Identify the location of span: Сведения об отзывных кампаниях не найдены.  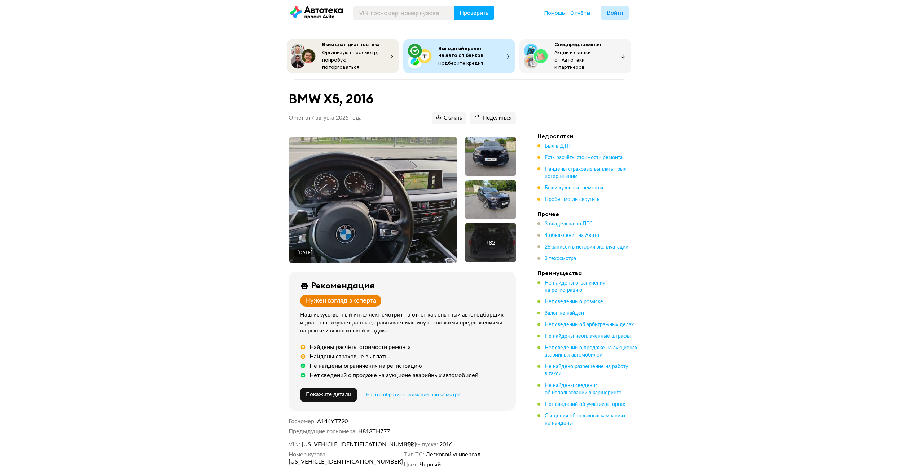
(585, 420).